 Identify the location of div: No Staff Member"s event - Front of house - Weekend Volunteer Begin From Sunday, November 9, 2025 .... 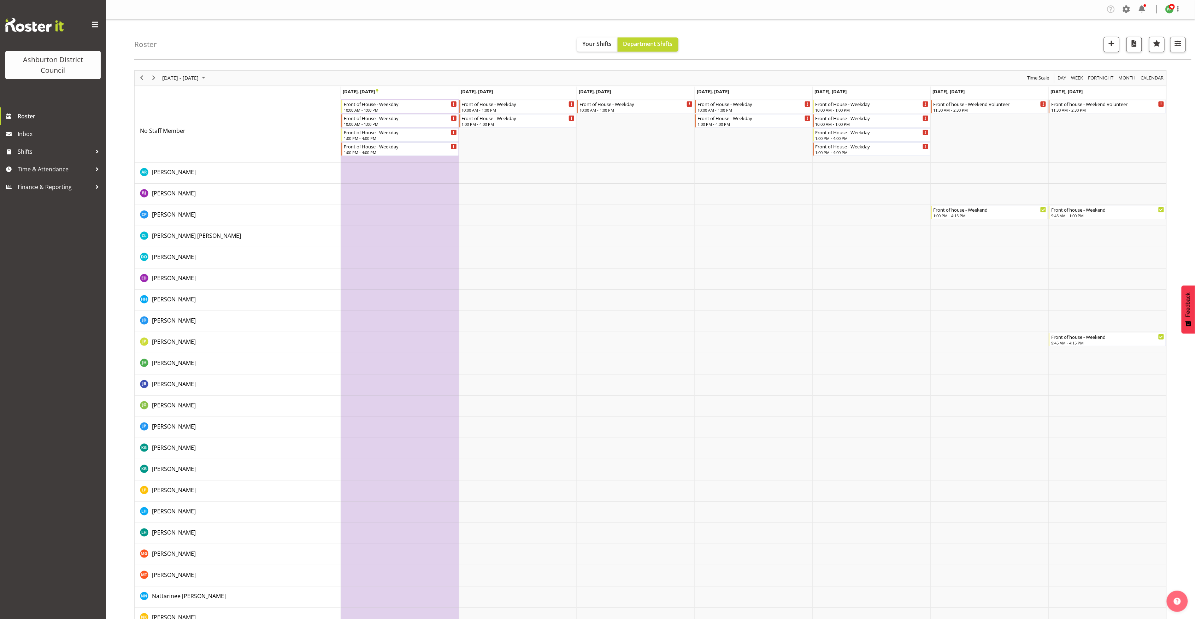
(1107, 107).